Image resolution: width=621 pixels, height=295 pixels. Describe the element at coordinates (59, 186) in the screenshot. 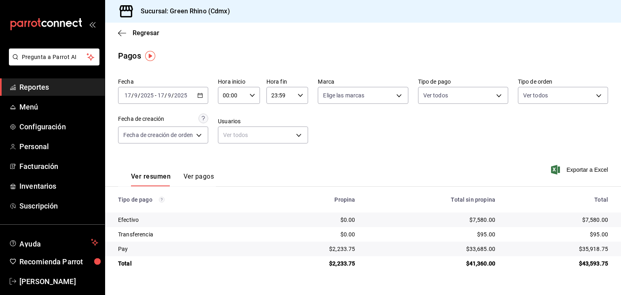

I see `span: Inventarios` at that location.